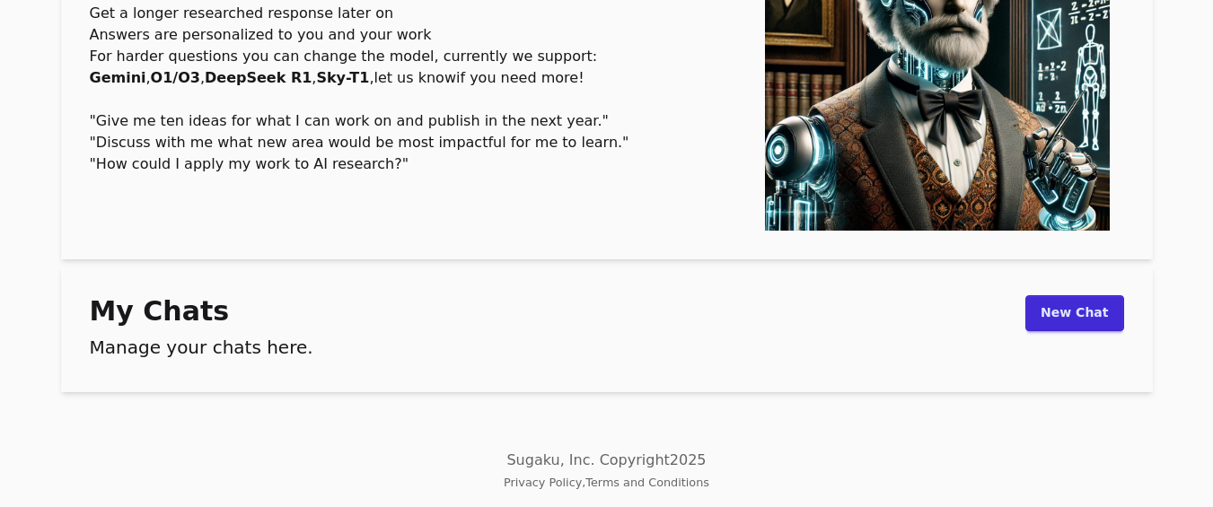  I want to click on li: Answers are personalized to you and your work, so click(428, 35).